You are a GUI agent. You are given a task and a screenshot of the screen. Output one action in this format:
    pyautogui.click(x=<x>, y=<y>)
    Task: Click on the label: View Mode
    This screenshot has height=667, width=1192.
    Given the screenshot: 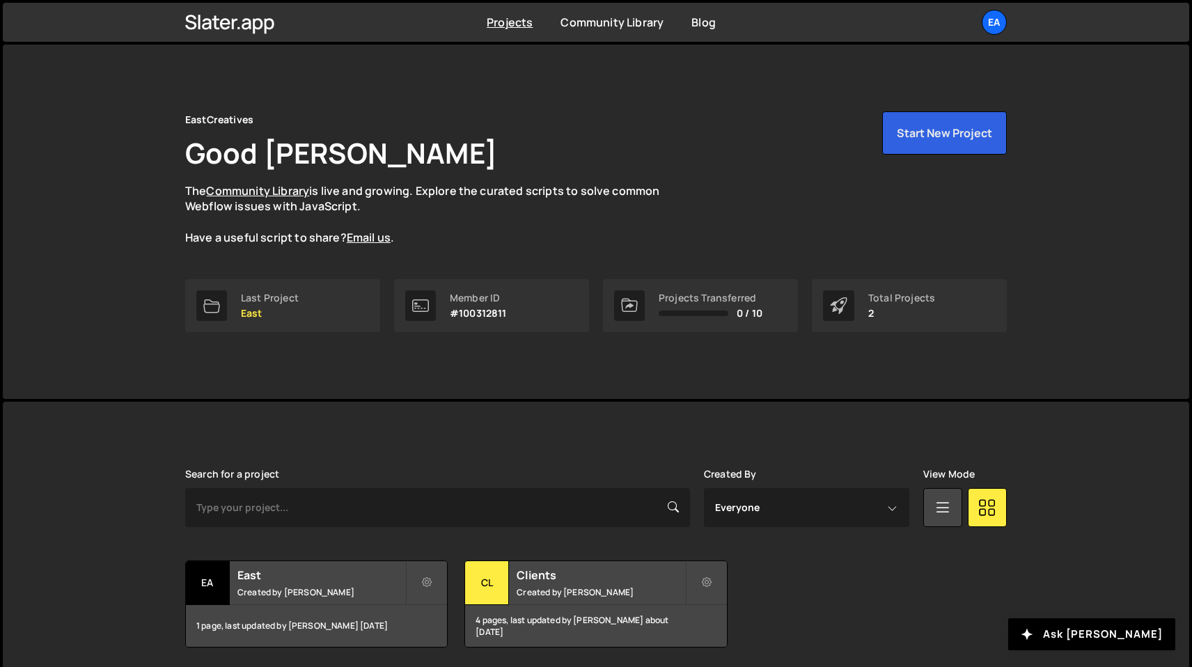 What is the action you would take?
    pyautogui.click(x=949, y=474)
    